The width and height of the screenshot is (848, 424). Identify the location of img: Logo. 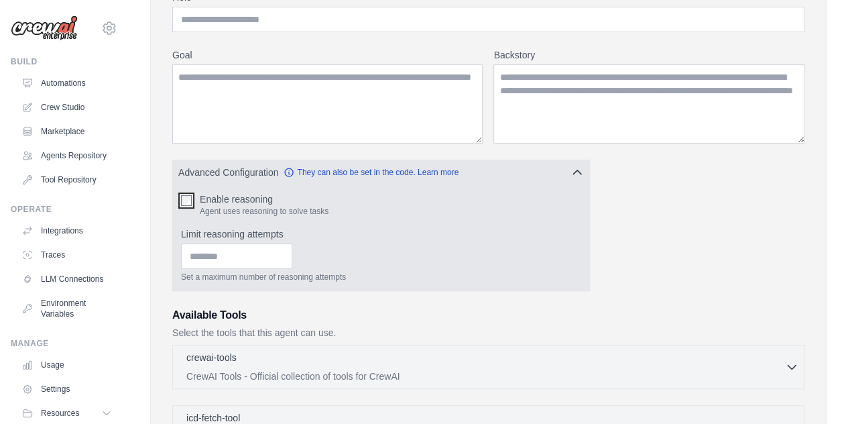
(44, 28).